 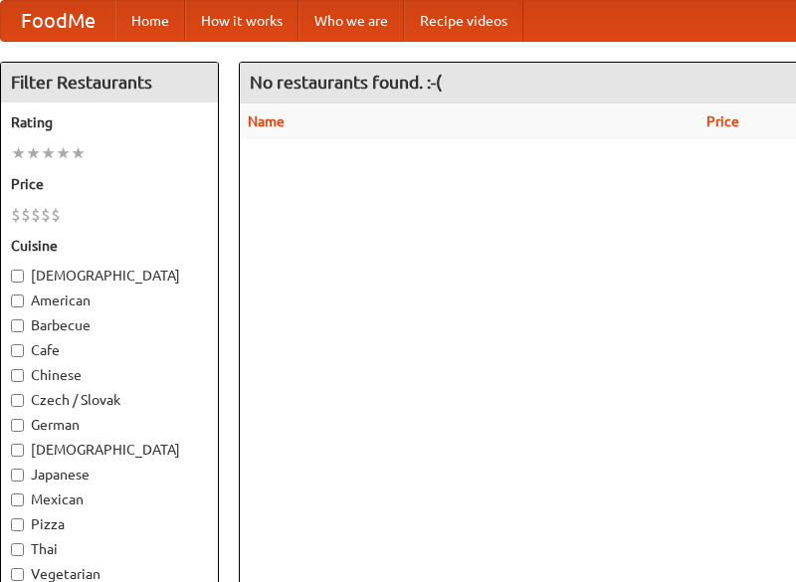 I want to click on a: FoodMe, so click(x=58, y=21).